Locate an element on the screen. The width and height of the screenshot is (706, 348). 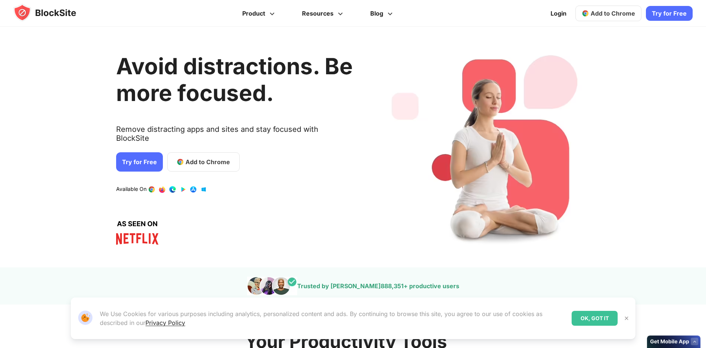
div: OK, GOT IT is located at coordinates (595, 318).